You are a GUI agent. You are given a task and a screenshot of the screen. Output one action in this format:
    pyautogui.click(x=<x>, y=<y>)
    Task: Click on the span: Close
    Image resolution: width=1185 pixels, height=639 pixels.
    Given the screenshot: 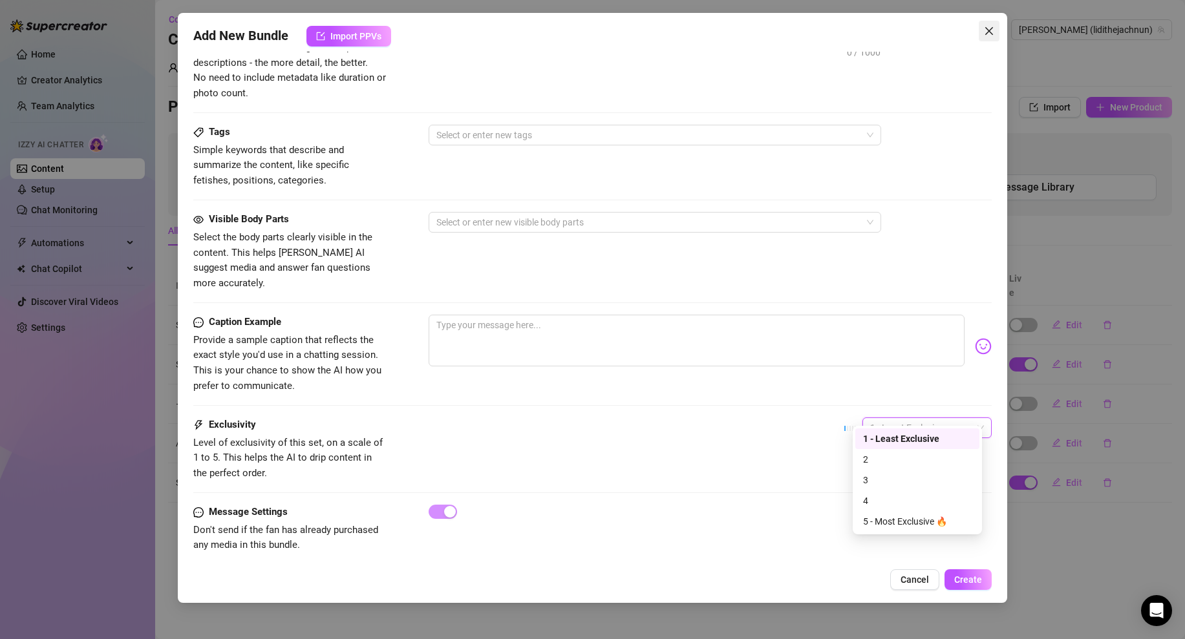 What is the action you would take?
    pyautogui.click(x=989, y=31)
    